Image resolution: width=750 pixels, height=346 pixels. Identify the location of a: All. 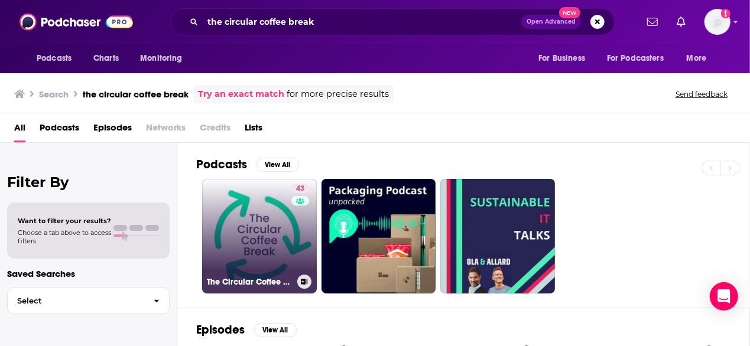
(19, 130).